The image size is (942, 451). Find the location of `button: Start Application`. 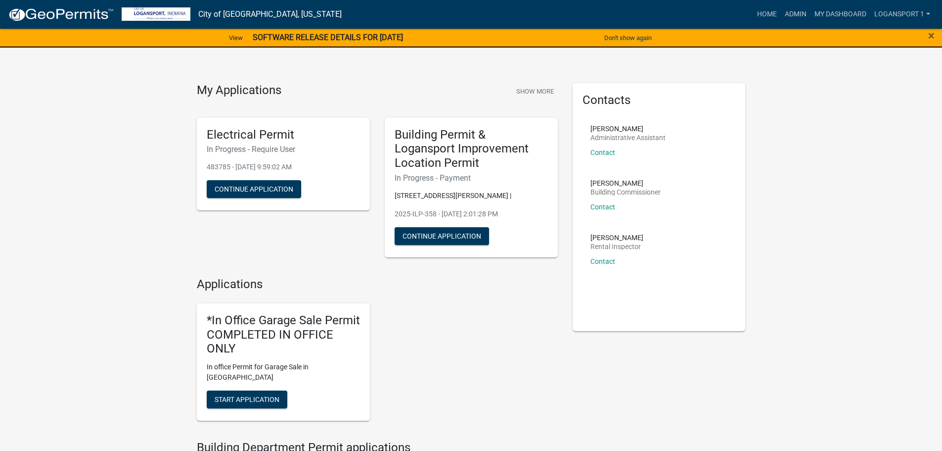

button: Start Application is located at coordinates (247, 399).